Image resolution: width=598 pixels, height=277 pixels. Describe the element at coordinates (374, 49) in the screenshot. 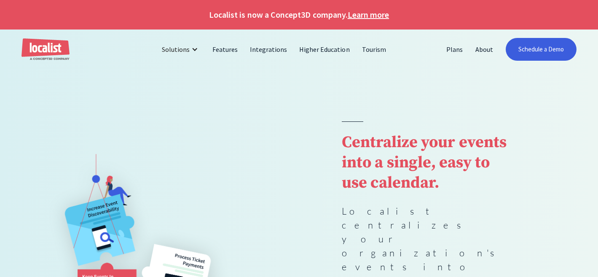

I see `a: Tourism` at that location.